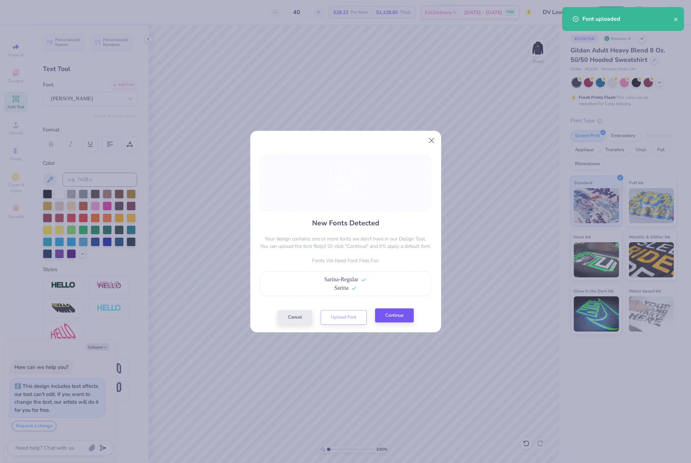  What do you see at coordinates (676, 19) in the screenshot?
I see `button: close` at bounding box center [676, 19].